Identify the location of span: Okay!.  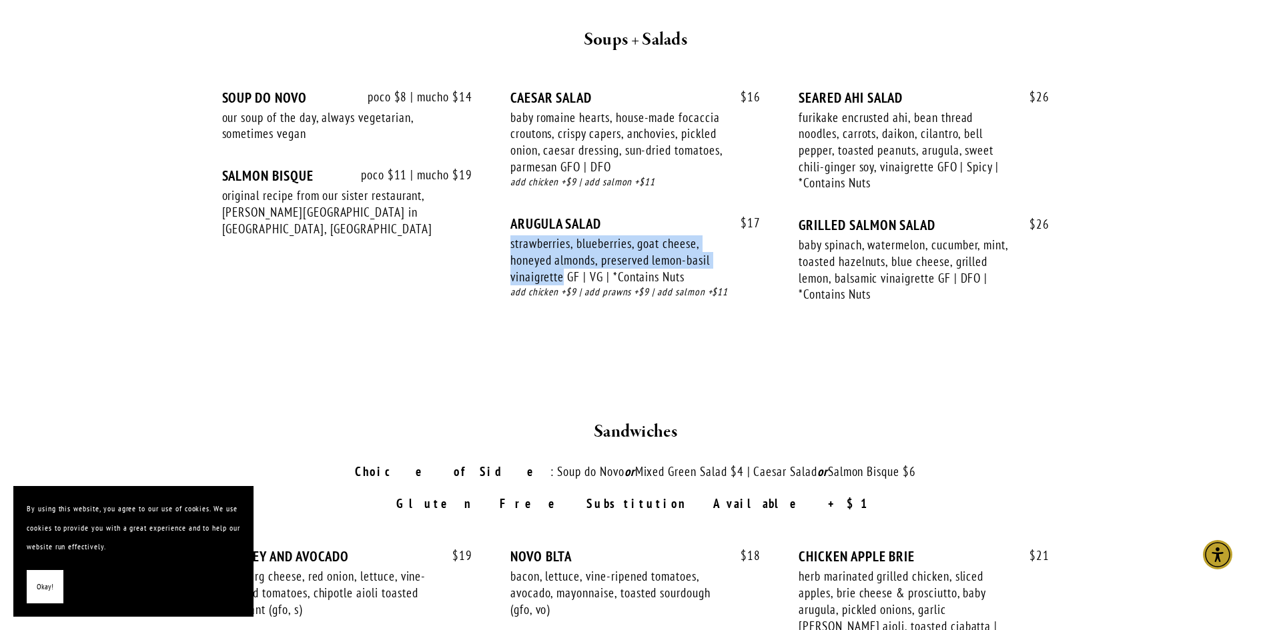
(45, 587).